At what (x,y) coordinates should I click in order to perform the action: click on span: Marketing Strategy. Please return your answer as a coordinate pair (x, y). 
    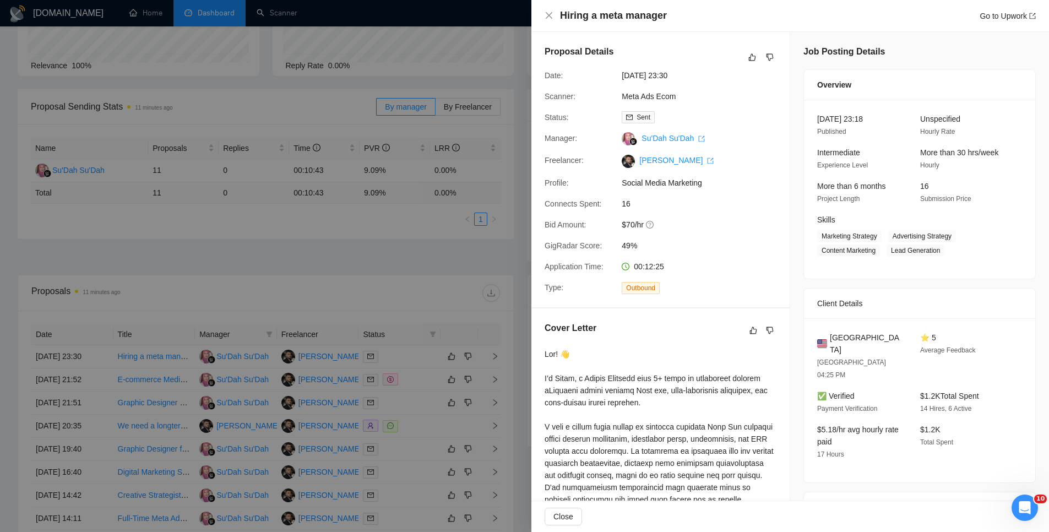
    Looking at the image, I should click on (849, 236).